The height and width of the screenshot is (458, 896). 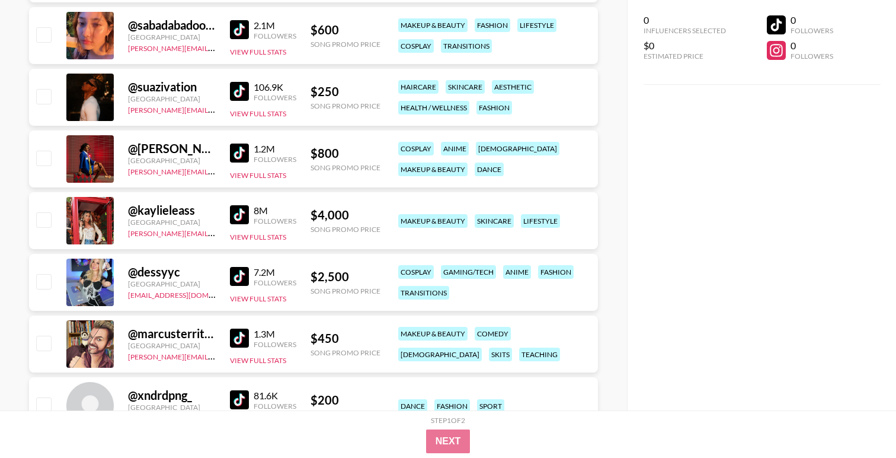 I want to click on div: 106.9K, so click(x=275, y=87).